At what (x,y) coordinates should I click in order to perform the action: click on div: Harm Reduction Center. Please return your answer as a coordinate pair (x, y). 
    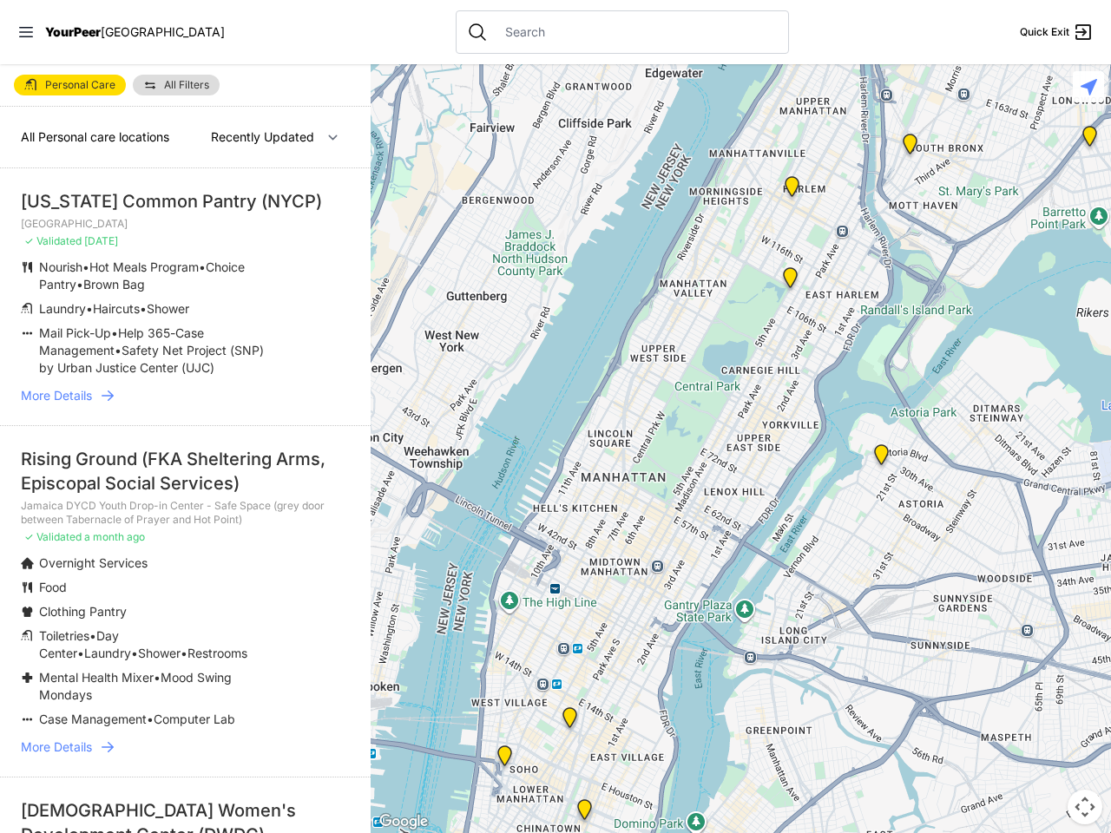
    Looking at the image, I should click on (909, 148).